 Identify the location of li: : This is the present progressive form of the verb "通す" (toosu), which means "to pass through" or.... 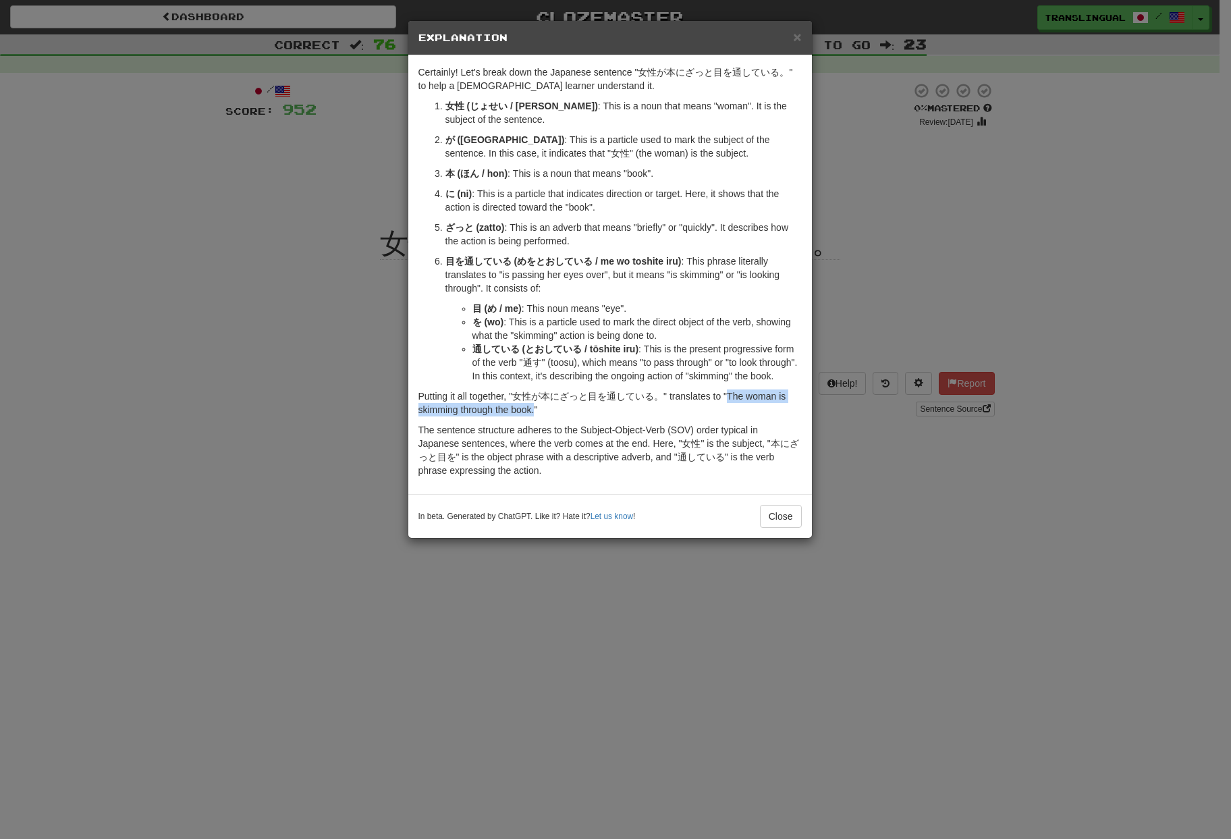
(637, 362).